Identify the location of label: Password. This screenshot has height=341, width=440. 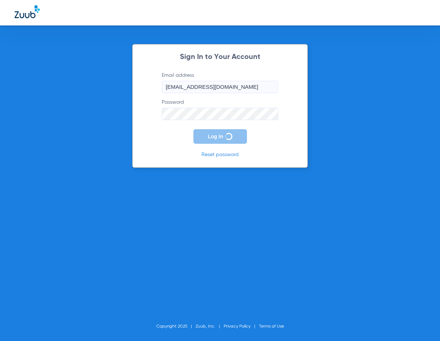
(220, 109).